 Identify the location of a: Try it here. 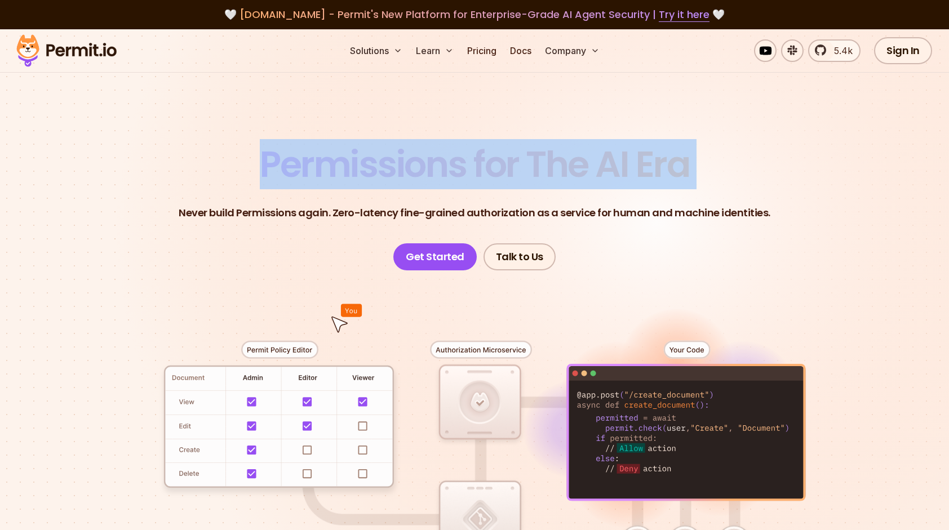
(684, 15).